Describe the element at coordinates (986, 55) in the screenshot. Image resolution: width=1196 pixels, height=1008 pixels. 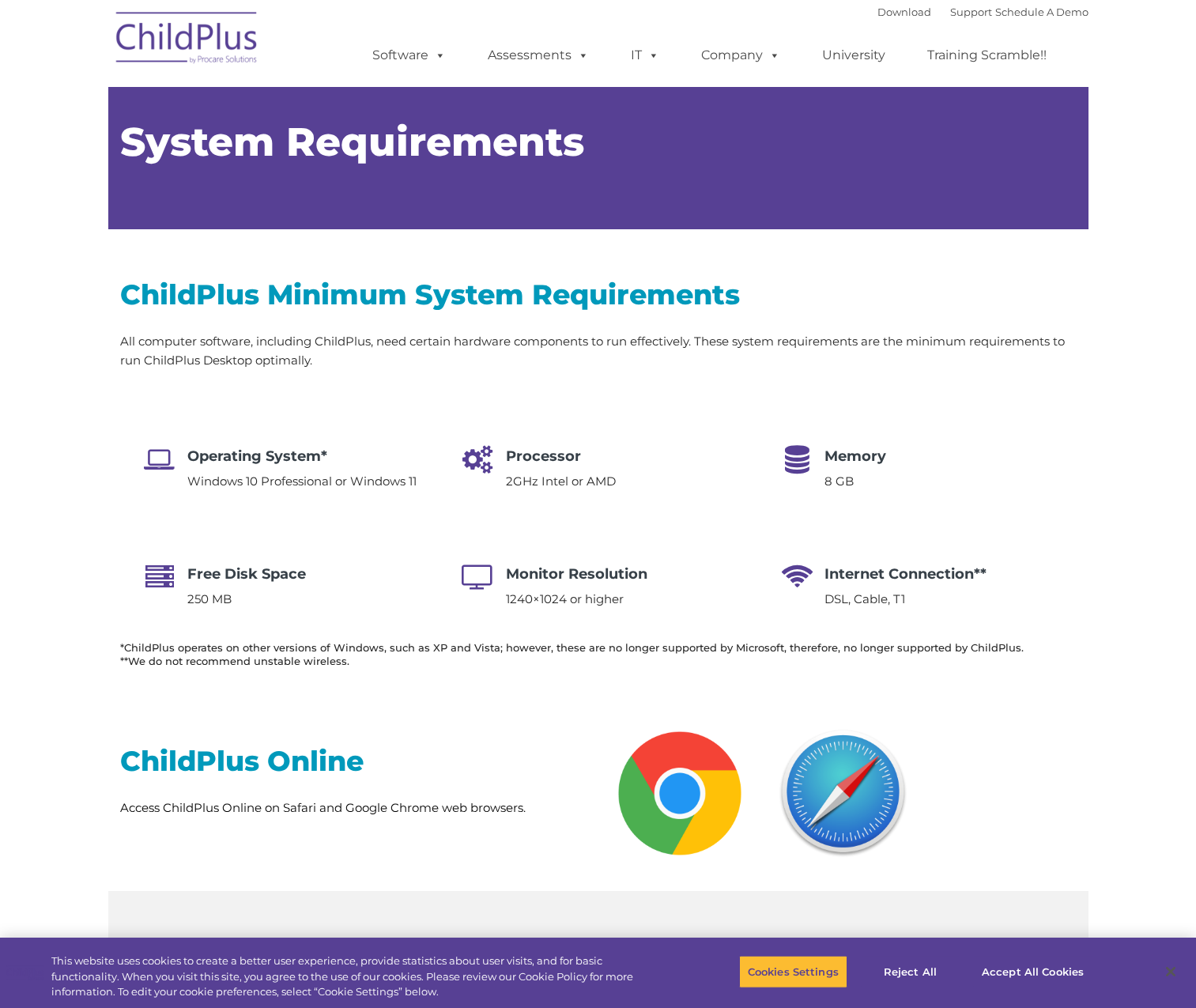
I see `a: Training Scramble!!` at that location.